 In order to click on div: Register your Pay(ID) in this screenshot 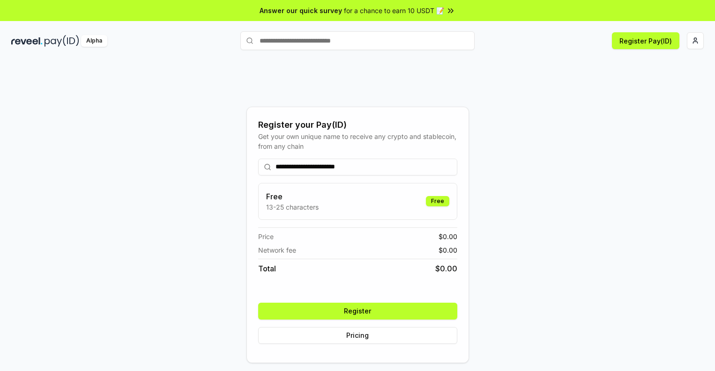, I will do `click(357, 125)`.